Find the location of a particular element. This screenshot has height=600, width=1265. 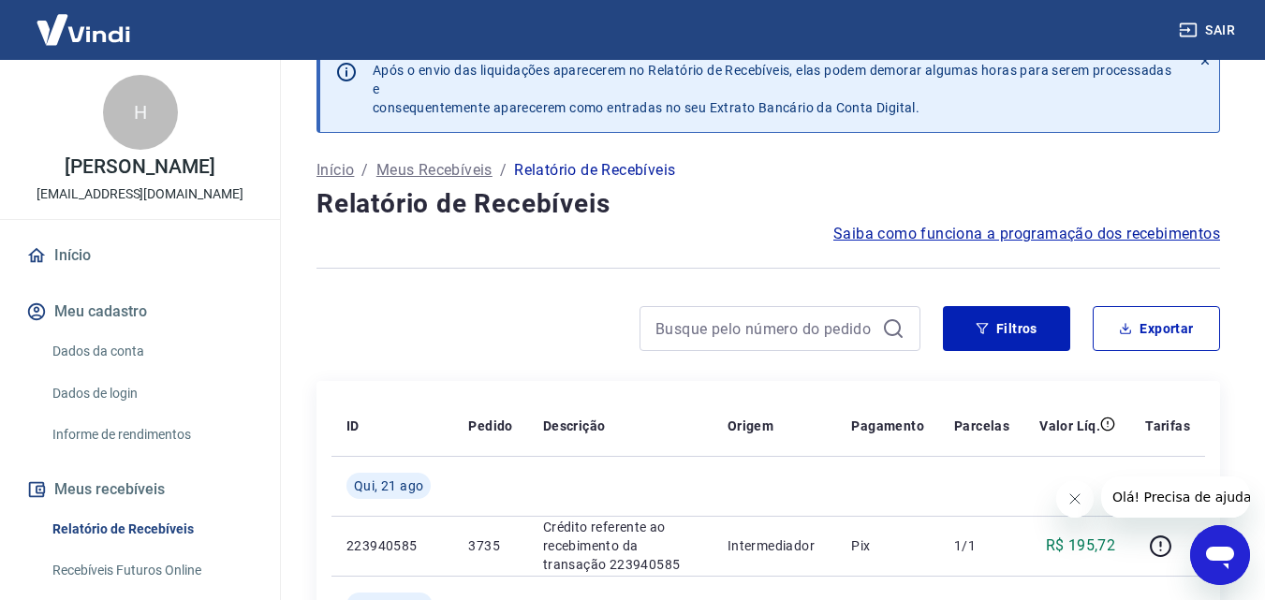

a: Relatório de Recebíveis is located at coordinates (151, 529).